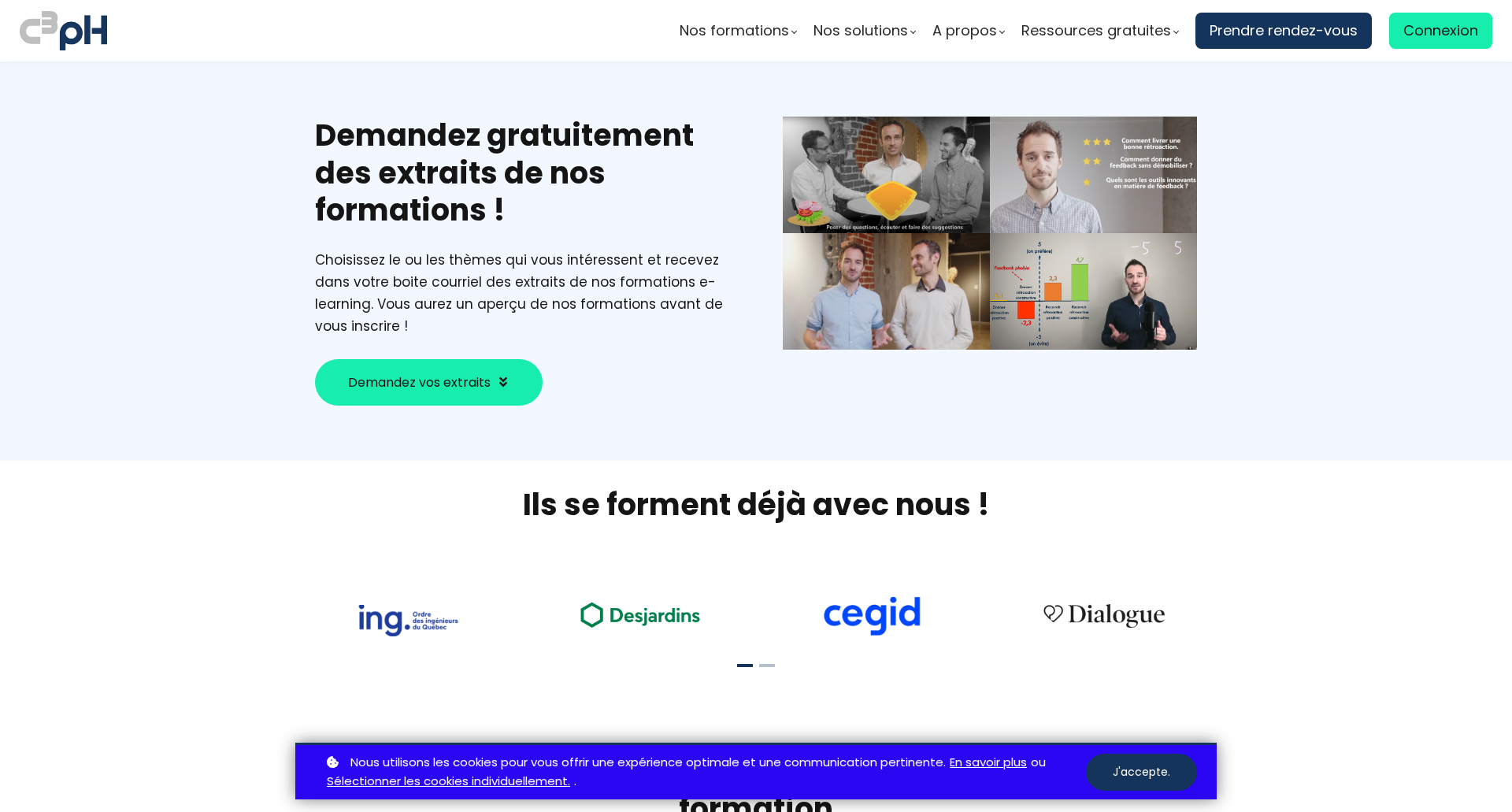 This screenshot has width=1512, height=812. Describe the element at coordinates (860, 31) in the screenshot. I see `span: Nos solutions` at that location.